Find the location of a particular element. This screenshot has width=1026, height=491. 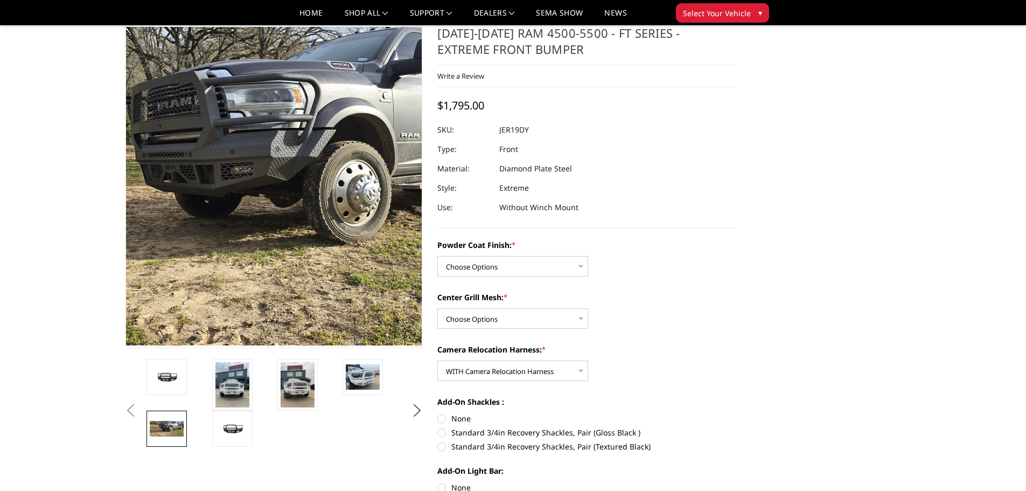

dt: Type: is located at coordinates (464, 149).